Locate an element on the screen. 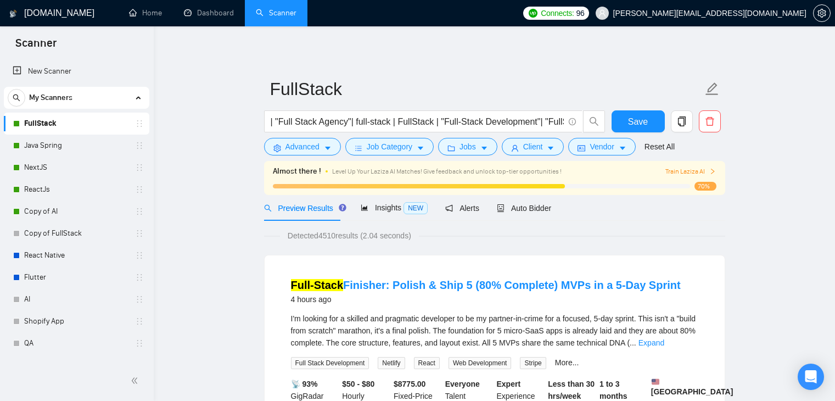 The height and width of the screenshot is (401, 835). img: upwork-logo.png is located at coordinates (533, 13).